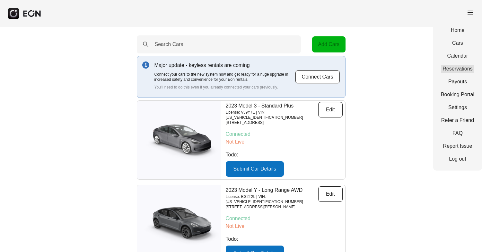 This screenshot has width=482, height=252. Describe the element at coordinates (471, 13) in the screenshot. I see `span: menu` at that location.